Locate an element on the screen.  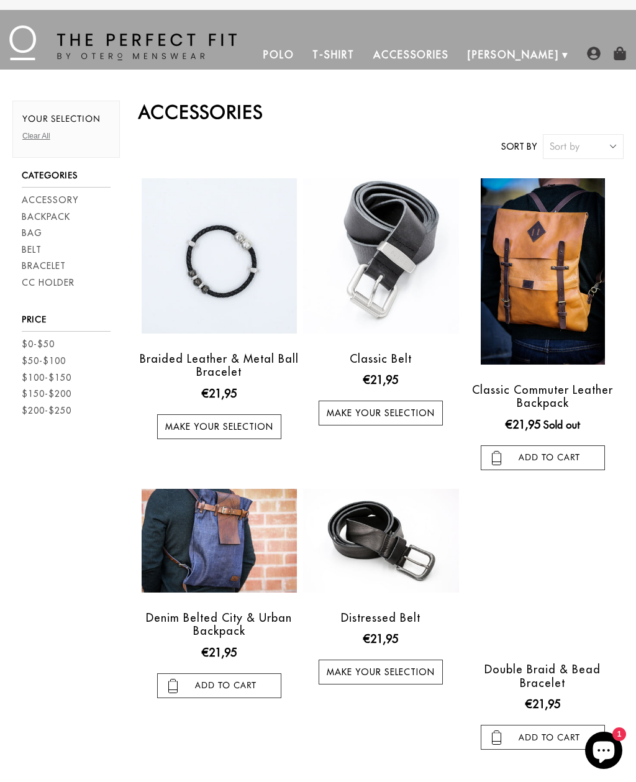
a: leather backpack is located at coordinates (543, 271).